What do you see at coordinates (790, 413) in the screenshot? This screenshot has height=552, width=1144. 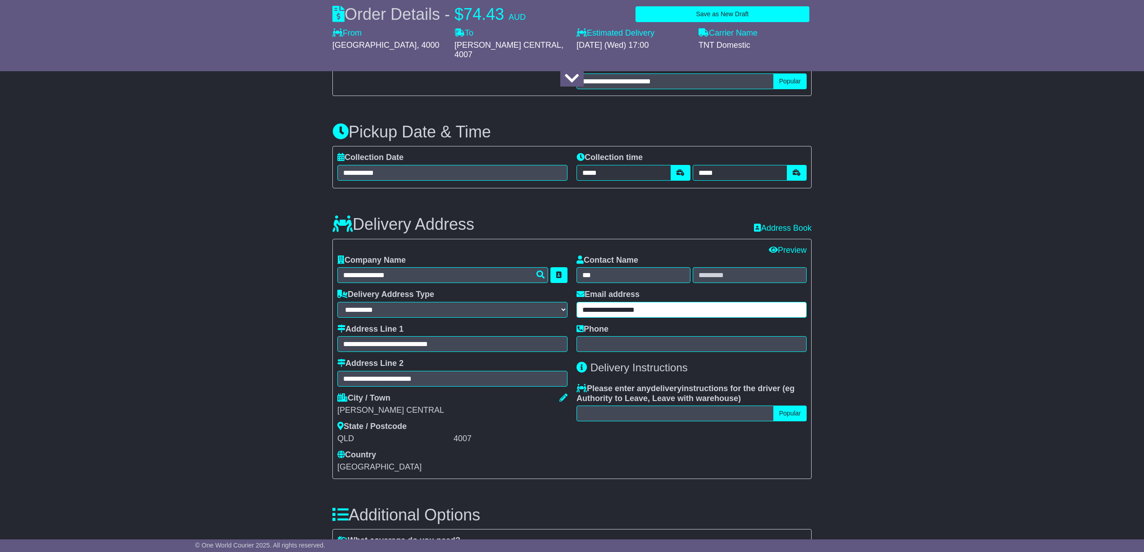 I see `button: Popular` at bounding box center [790, 413].